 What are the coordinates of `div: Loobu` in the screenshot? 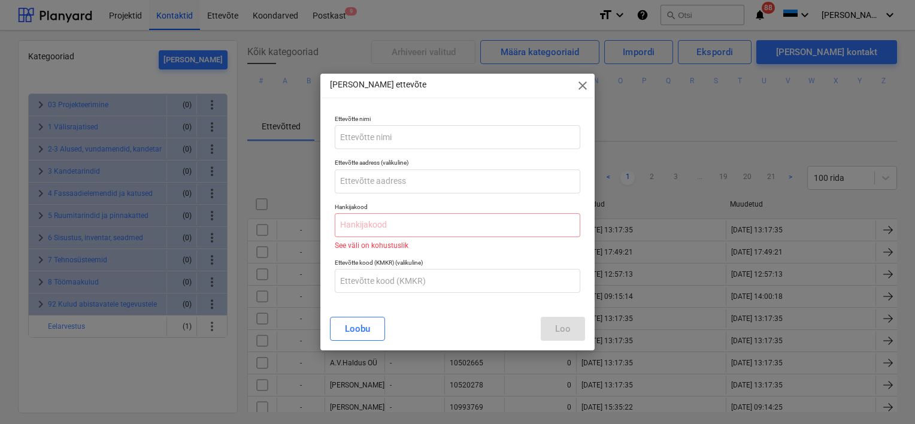 It's located at (358, 329).